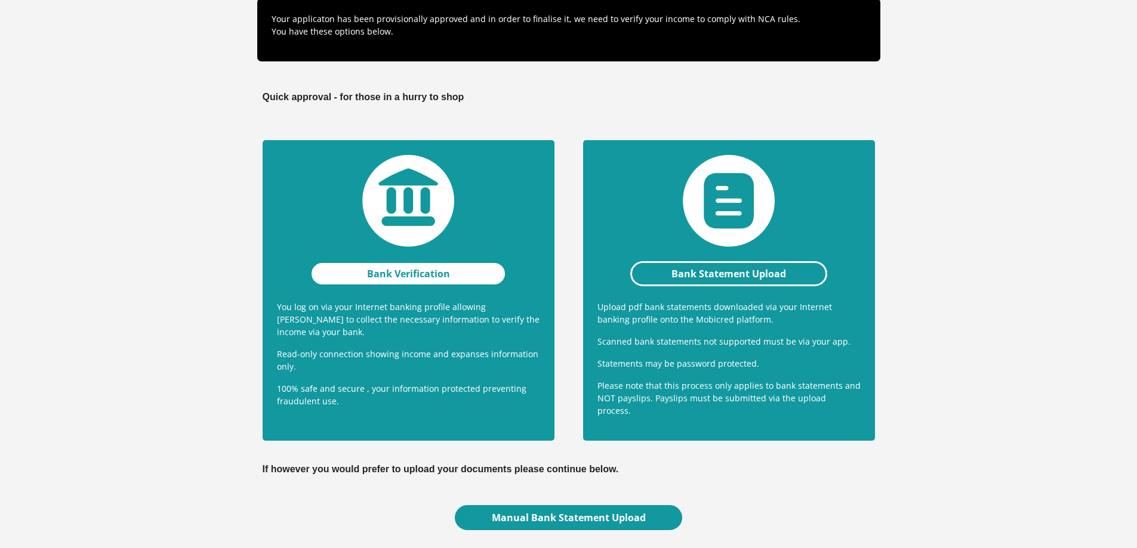 The width and height of the screenshot is (1137, 548). What do you see at coordinates (408, 200) in the screenshot?
I see `img: bank-verification.png` at bounding box center [408, 200].